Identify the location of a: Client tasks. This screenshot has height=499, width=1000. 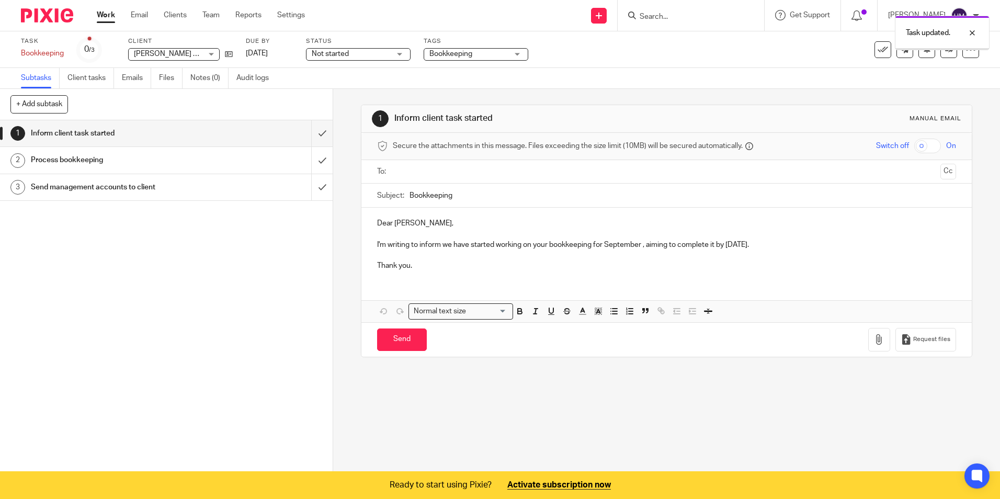
(90, 78).